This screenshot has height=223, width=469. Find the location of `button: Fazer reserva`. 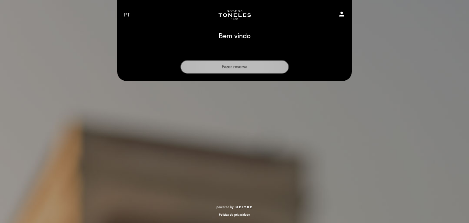

button: Fazer reserva is located at coordinates (234, 67).